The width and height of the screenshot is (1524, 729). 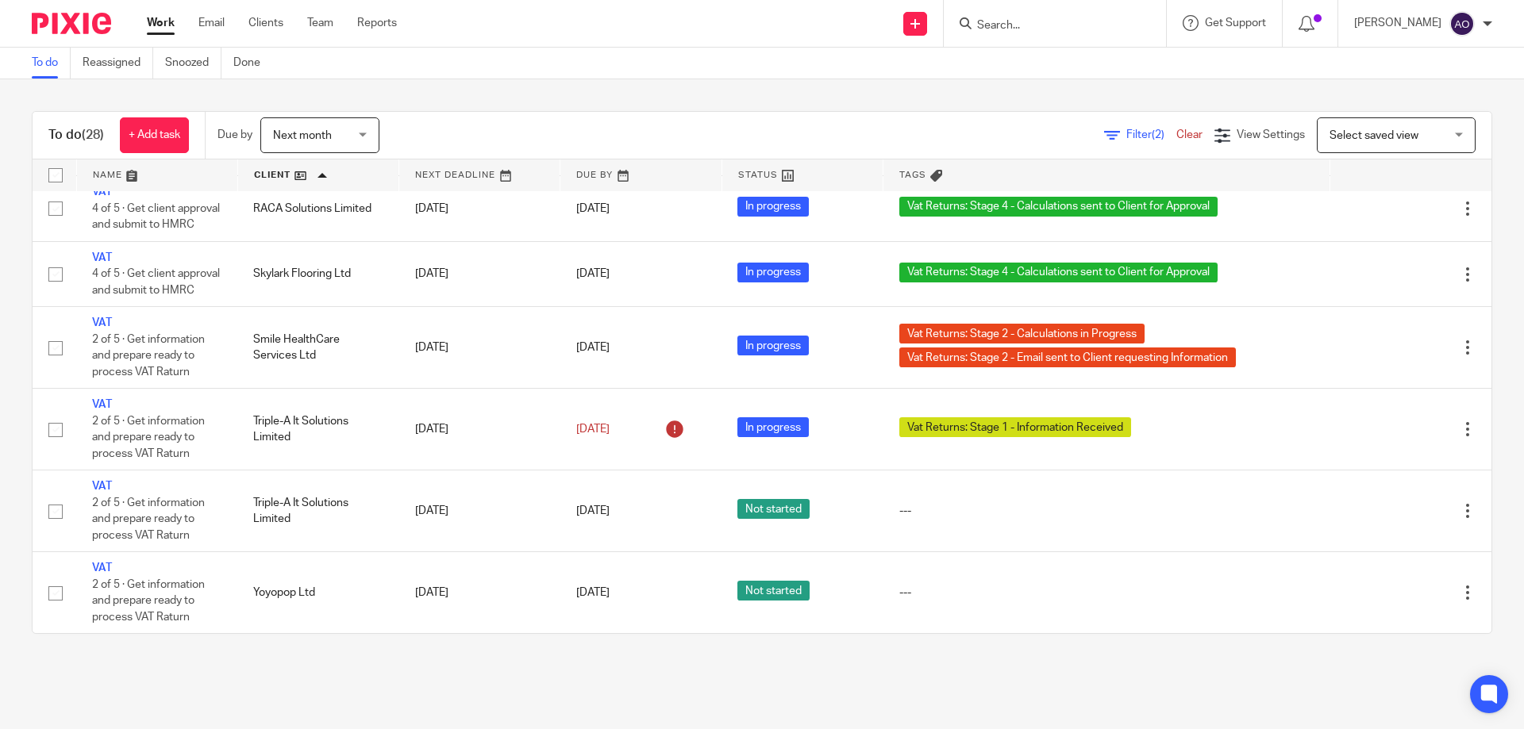 I want to click on img: svg%3E, so click(x=1462, y=24).